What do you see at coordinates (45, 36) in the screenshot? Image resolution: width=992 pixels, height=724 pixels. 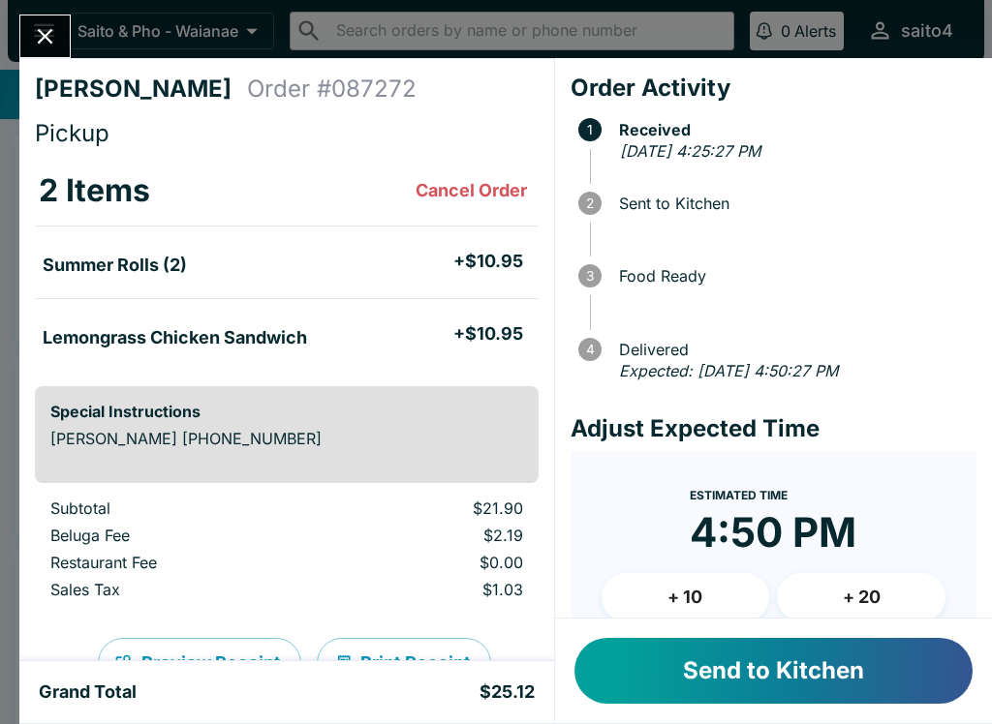 I see `button: Close` at bounding box center [45, 36].